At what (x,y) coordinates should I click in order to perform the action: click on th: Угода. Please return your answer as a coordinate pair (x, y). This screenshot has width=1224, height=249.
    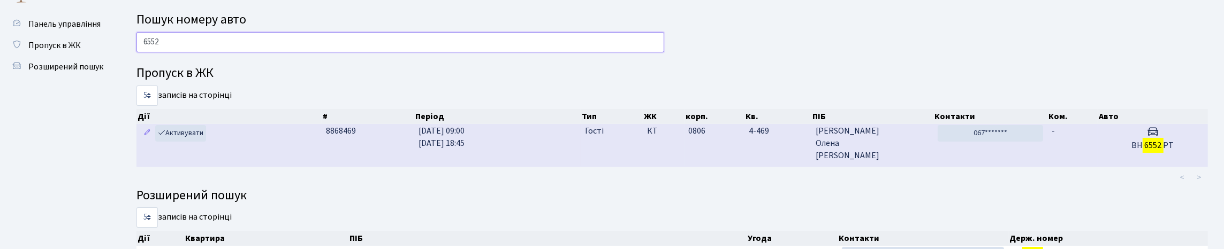
    Looking at the image, I should click on (792, 239).